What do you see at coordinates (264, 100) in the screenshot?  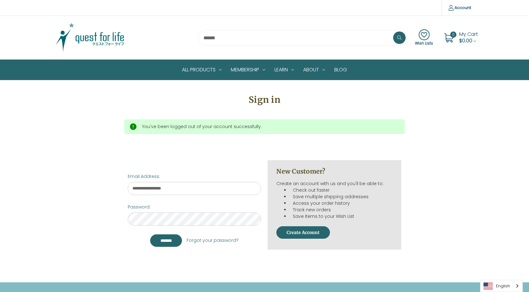 I see `h1: Sign in` at bounding box center [264, 100].